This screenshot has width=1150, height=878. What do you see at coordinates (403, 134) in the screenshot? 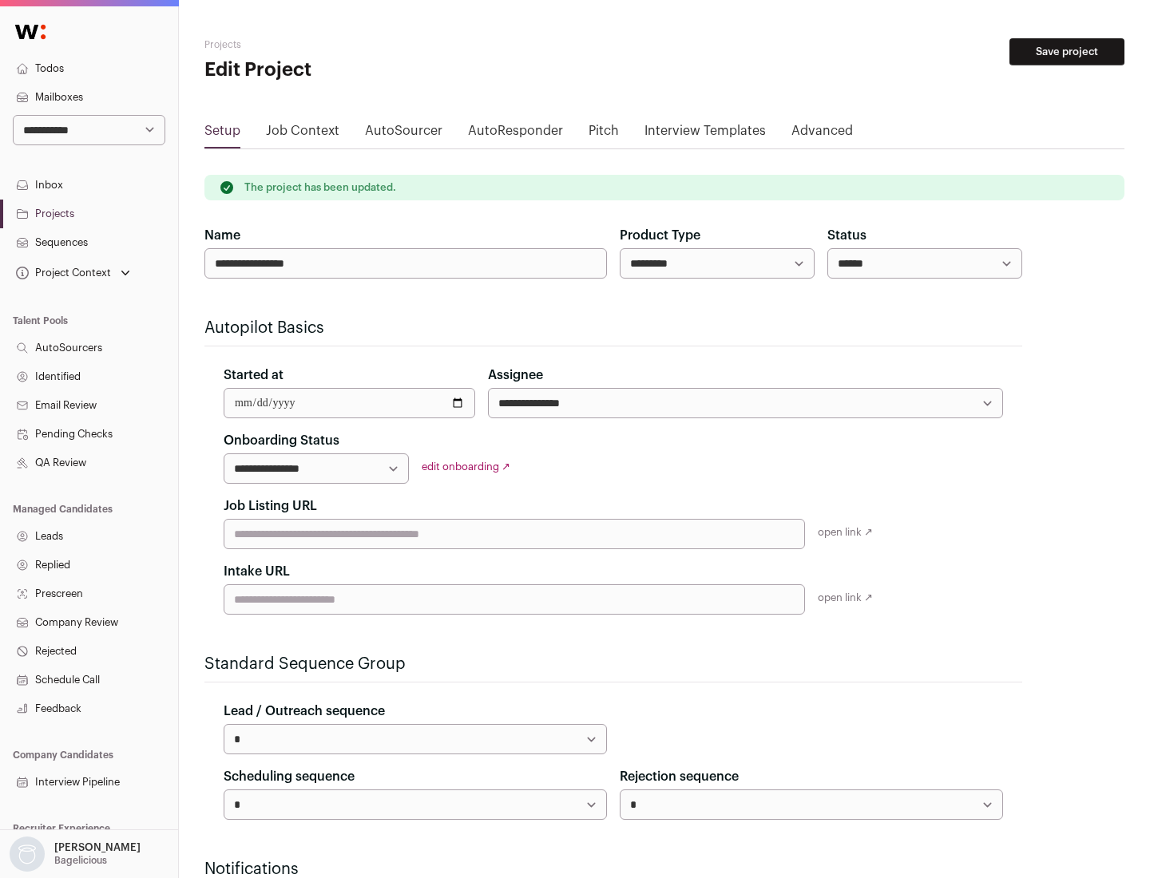
I see `a: AutoSourcer` at bounding box center [403, 134].